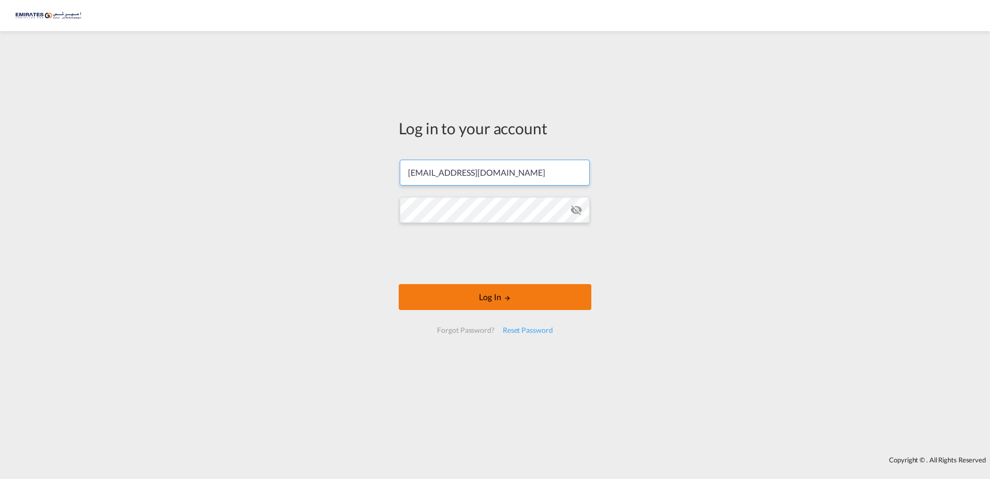 Image resolution: width=990 pixels, height=479 pixels. What do you see at coordinates (577, 210) in the screenshot?
I see `md-icon: icon-eye-off` at bounding box center [577, 210].